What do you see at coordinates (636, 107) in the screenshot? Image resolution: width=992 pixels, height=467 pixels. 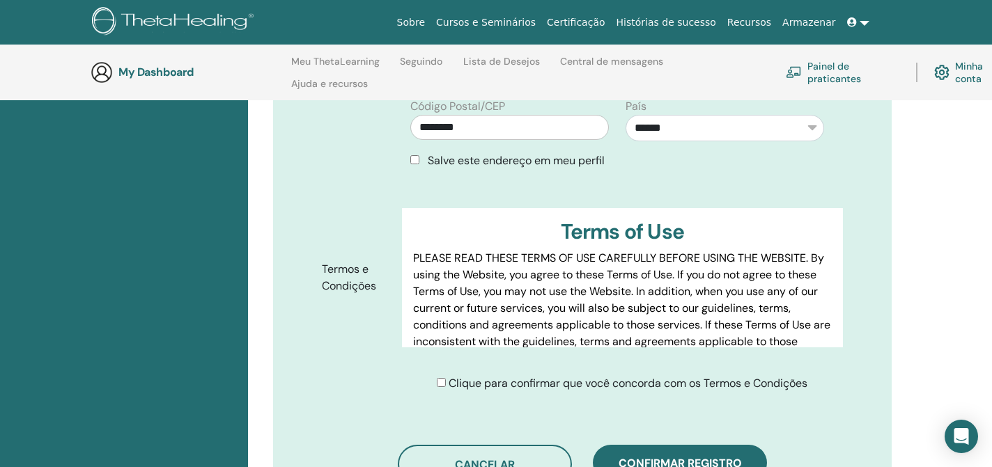 I see `label: País` at bounding box center [636, 107].